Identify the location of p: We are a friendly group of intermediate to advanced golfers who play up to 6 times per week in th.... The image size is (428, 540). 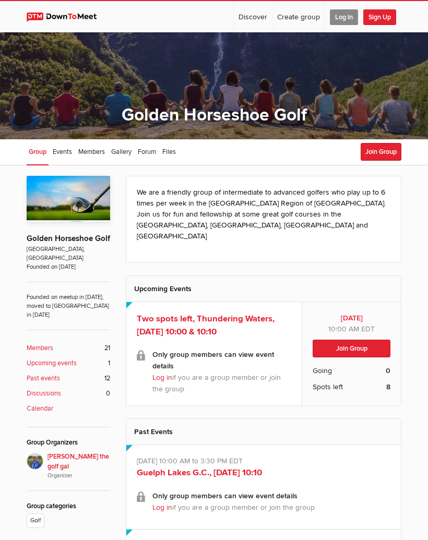
(264, 214).